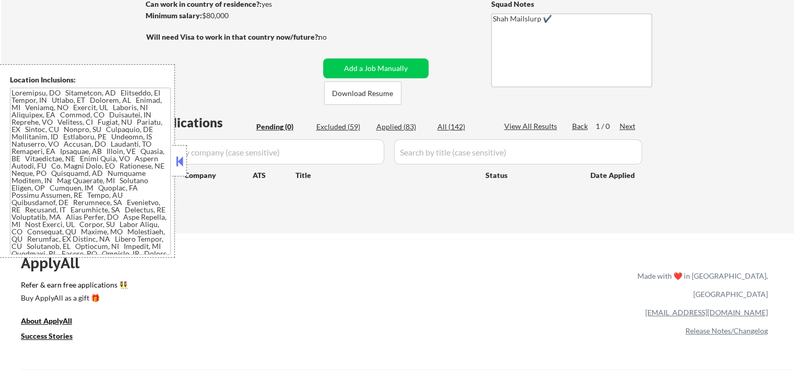  I want to click on button: Download Resume, so click(363, 93).